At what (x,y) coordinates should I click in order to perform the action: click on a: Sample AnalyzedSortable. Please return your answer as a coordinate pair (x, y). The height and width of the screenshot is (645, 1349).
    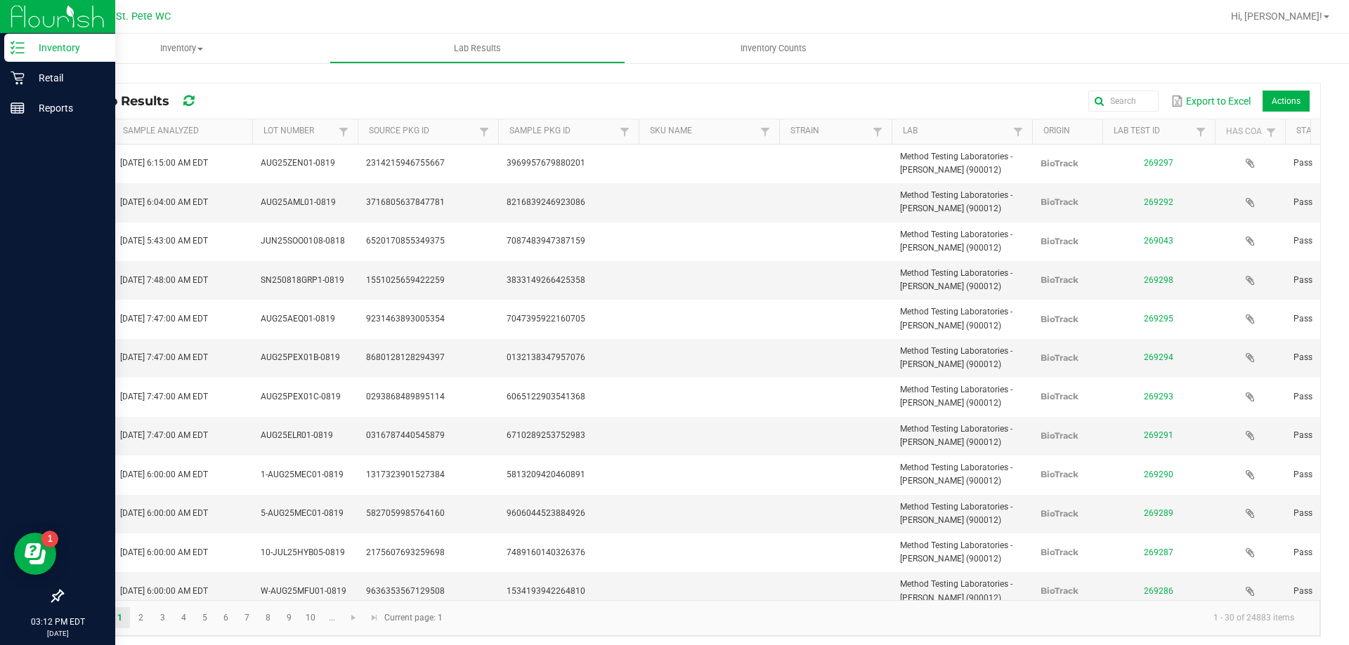
    Looking at the image, I should click on (185, 131).